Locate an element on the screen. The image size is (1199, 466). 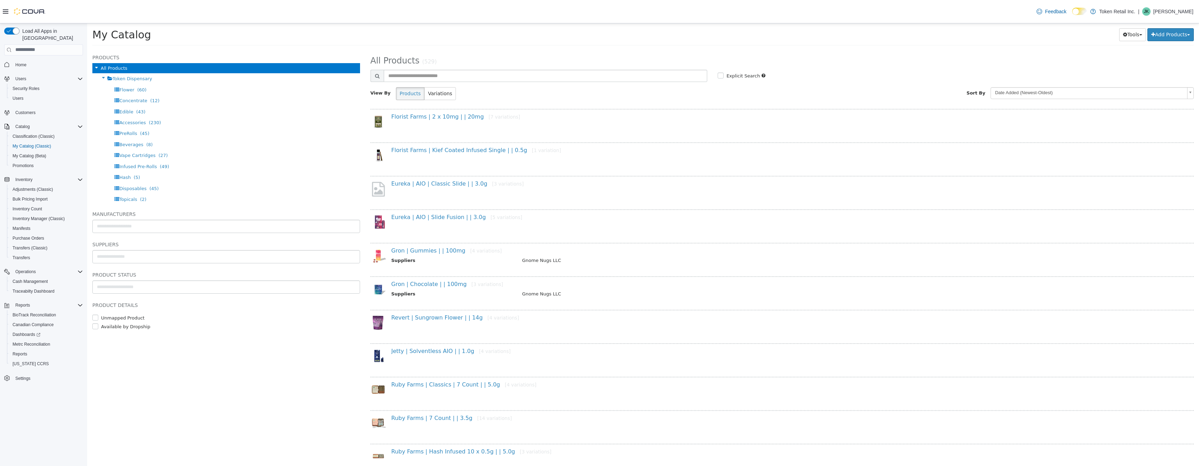
small: [1 variation] is located at coordinates (460, 127).